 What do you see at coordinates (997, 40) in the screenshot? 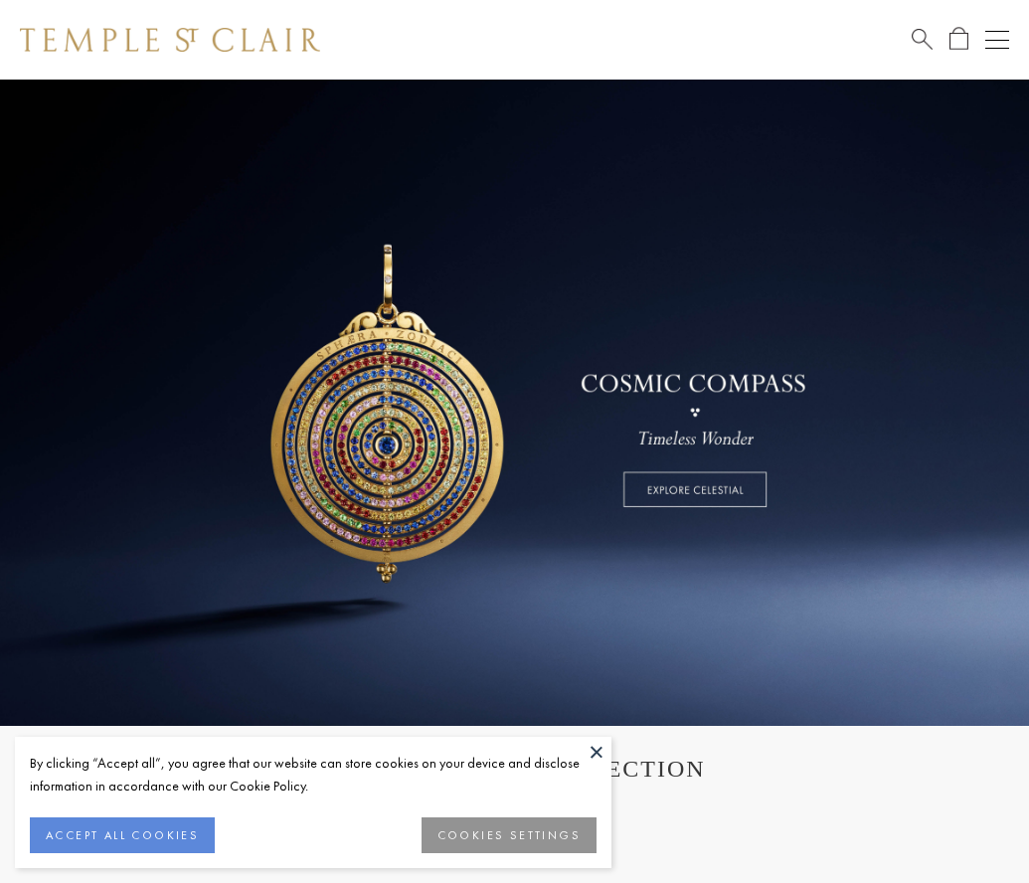
I see `button: Open navigation` at bounding box center [997, 40].